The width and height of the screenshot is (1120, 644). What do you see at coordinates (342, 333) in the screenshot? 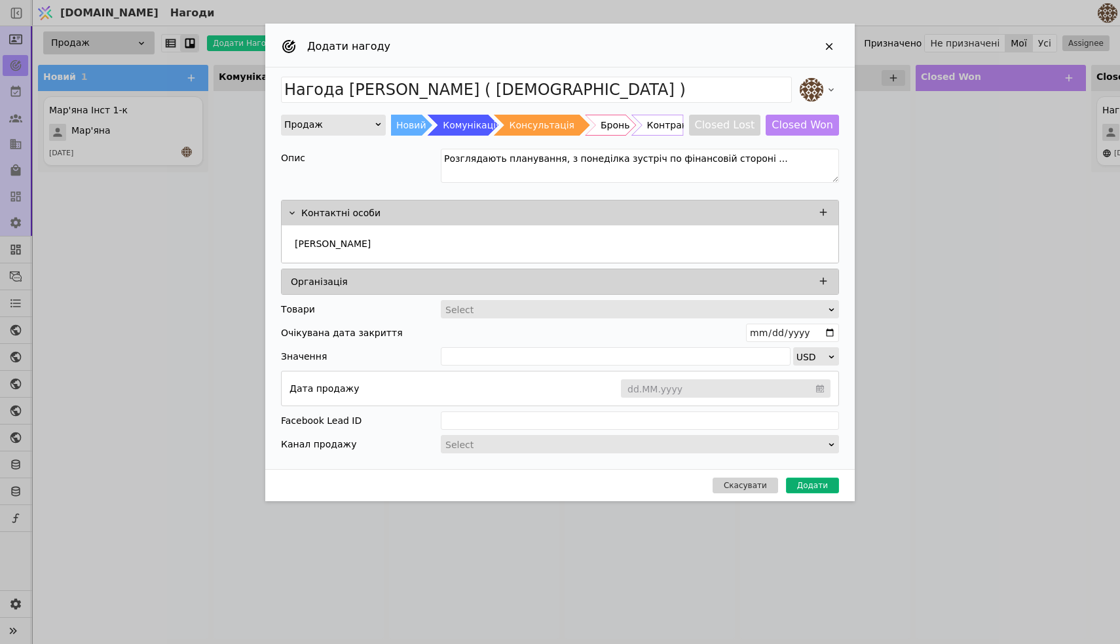
I see `div: Очікувана дата закриття` at bounding box center [342, 333].